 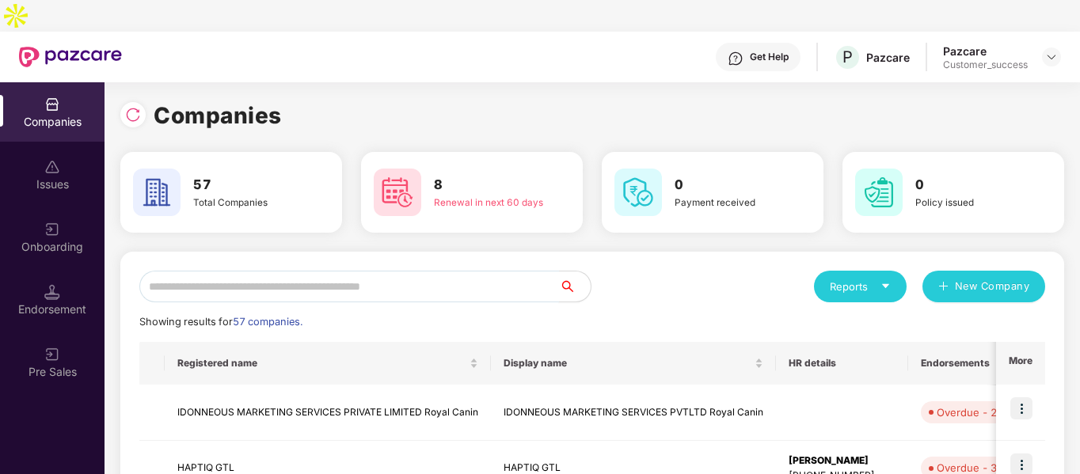 I want to click on img: svg+xml;base64,PHN2ZyBpZD0iRHJvcGRvd24tMzJ4MzIiIHhtbG5zPSJodHRwOi8vd3d3LnczLm9yZy8yMDAwL3N2ZyIgd2..., so click(x=1052, y=57).